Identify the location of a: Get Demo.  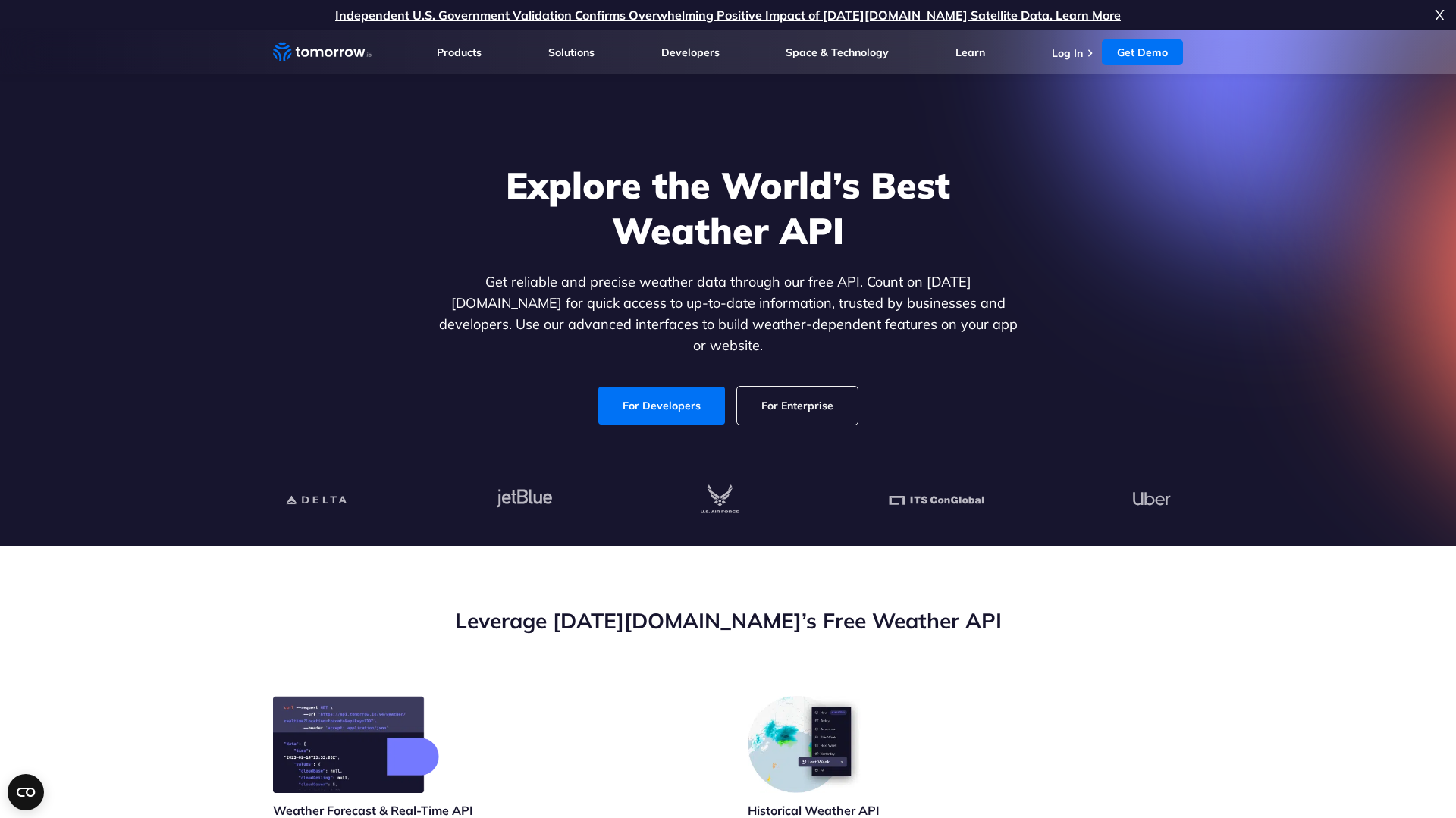
(1142, 52).